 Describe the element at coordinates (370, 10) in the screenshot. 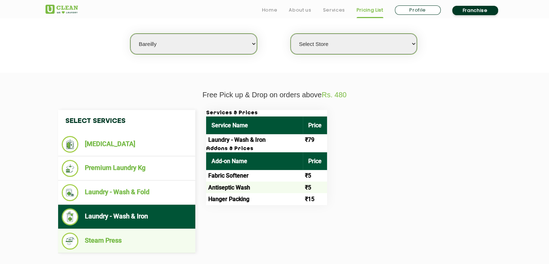

I see `a: Pricing List` at that location.